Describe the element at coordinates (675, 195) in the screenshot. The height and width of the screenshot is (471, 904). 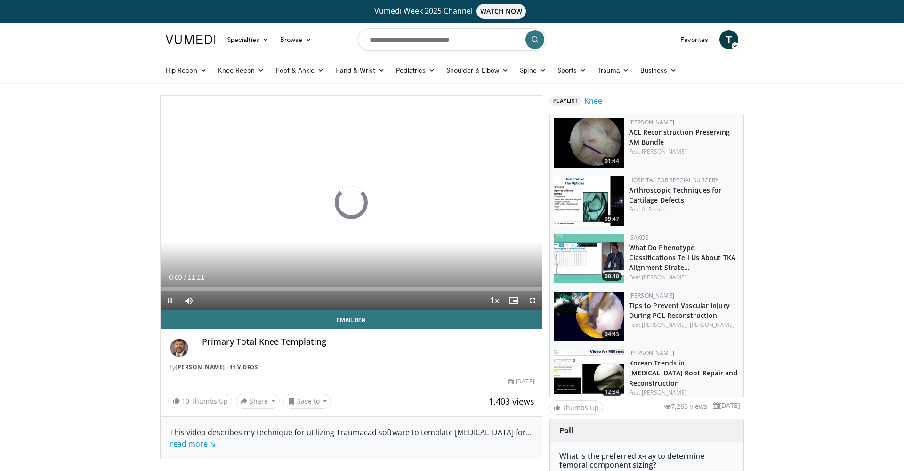
I see `a: Arthroscopic Techniques for Cartilage Defects` at that location.